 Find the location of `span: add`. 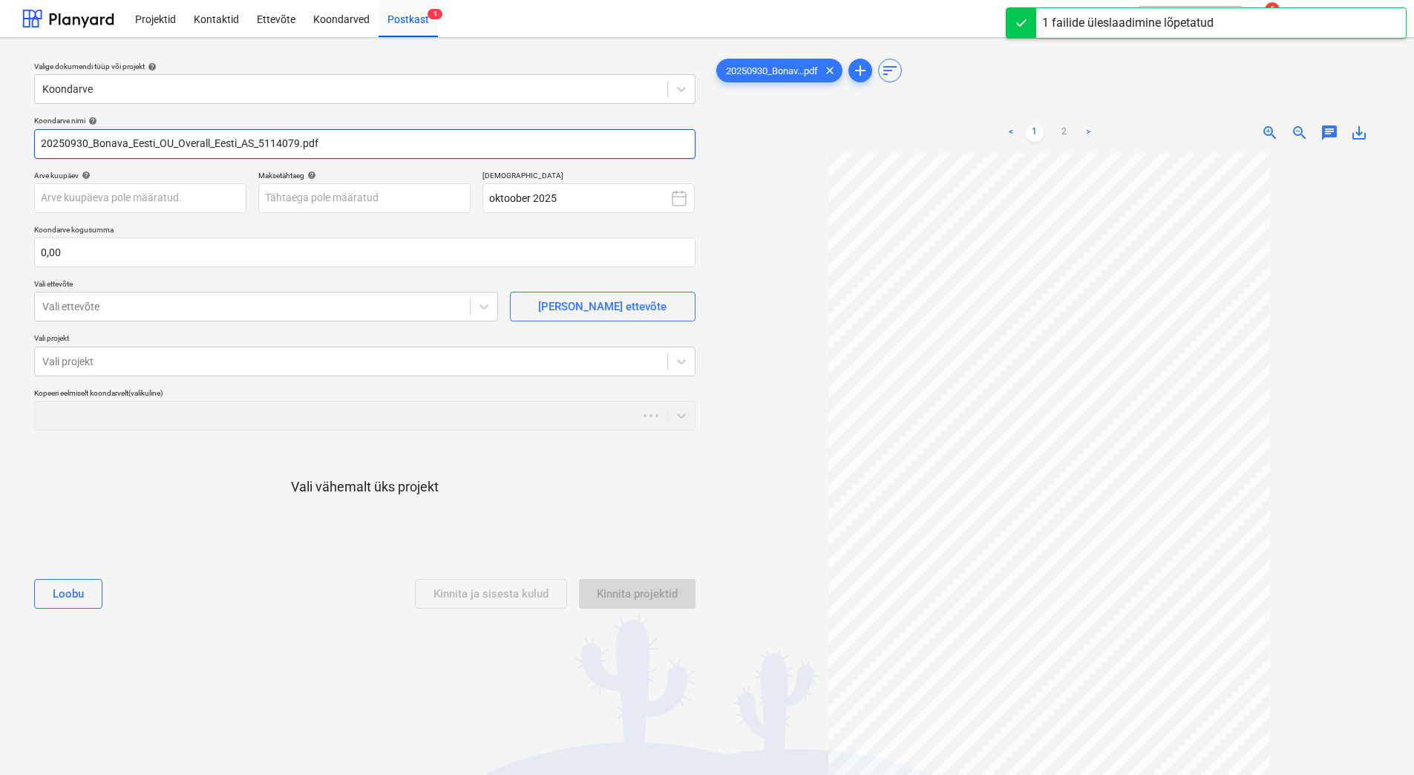

span: add is located at coordinates (860, 71).